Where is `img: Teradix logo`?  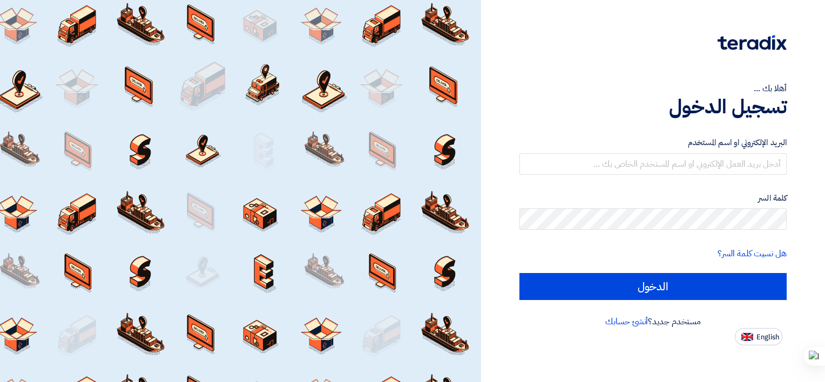 img: Teradix logo is located at coordinates (752, 43).